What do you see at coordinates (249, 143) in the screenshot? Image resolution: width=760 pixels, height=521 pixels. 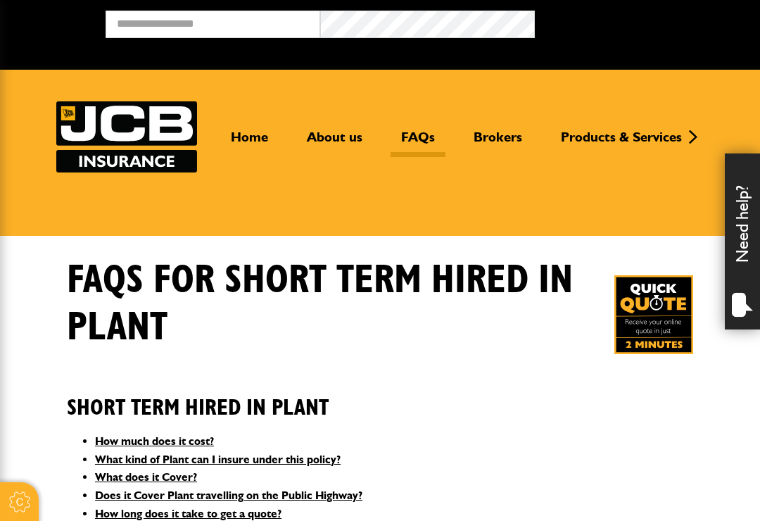 I see `a: Home` at bounding box center [249, 143].